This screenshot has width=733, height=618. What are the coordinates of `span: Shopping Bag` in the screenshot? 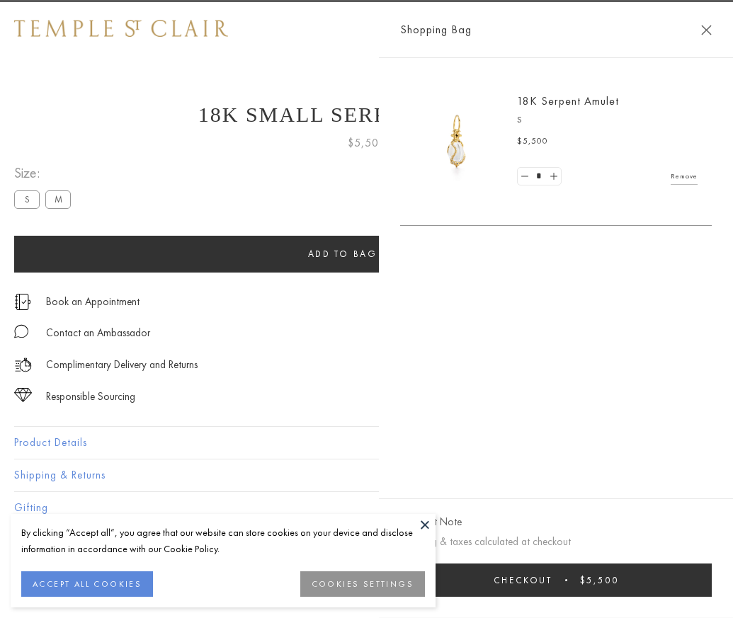 It's located at (435, 30).